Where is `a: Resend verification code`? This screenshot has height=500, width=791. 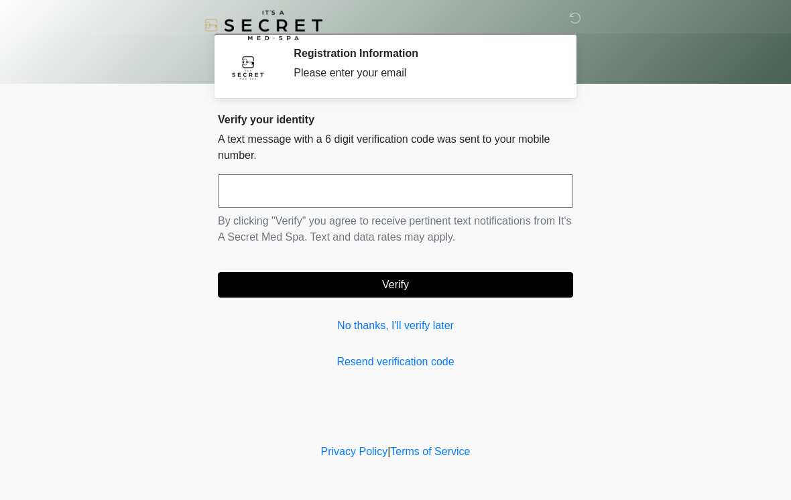 a: Resend verification code is located at coordinates (395, 362).